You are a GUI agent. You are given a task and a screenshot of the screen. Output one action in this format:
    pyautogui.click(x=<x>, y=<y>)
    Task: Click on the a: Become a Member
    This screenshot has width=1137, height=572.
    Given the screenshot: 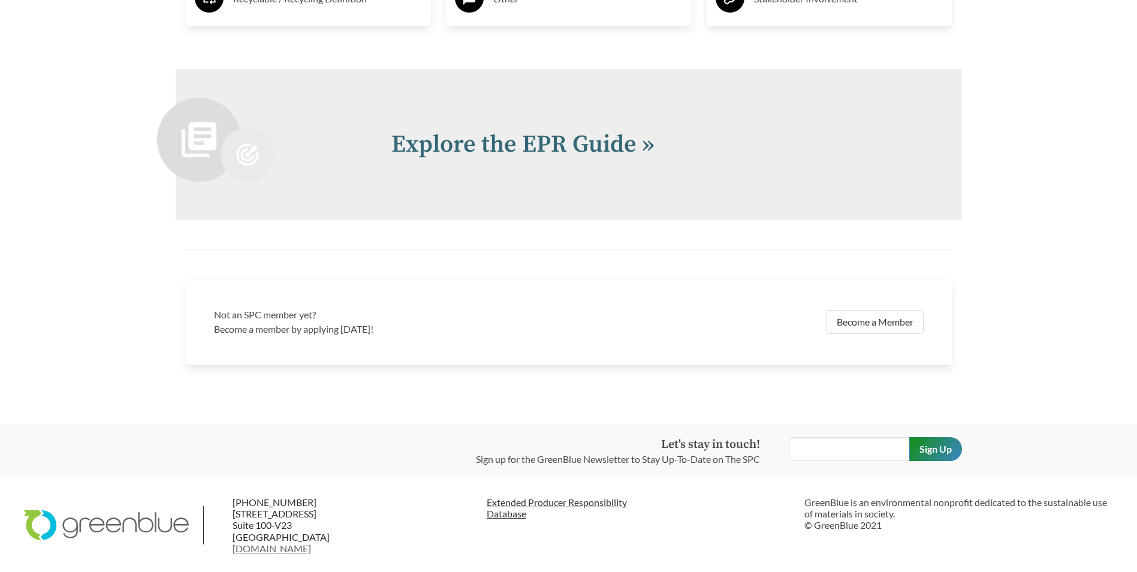 What is the action you would take?
    pyautogui.click(x=875, y=322)
    